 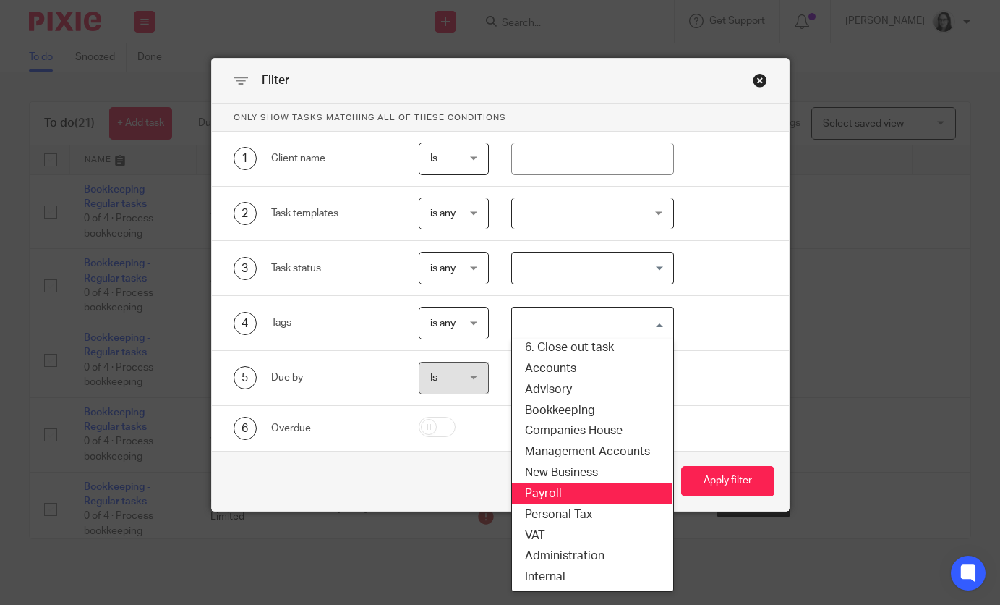 What do you see at coordinates (591, 389) in the screenshot?
I see `li: Advisory` at bounding box center [591, 389].